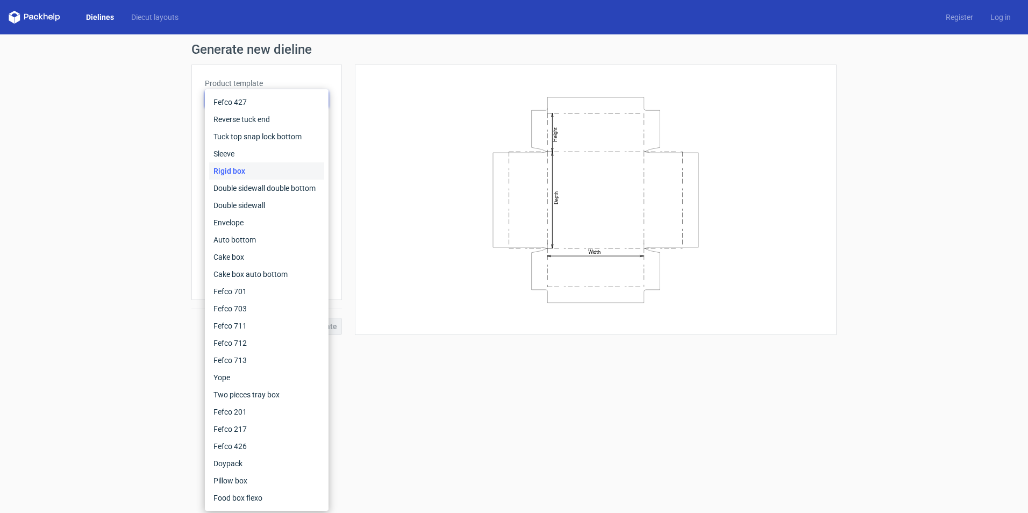  What do you see at coordinates (267, 498) in the screenshot?
I see `div: Food box flexo` at bounding box center [267, 498].